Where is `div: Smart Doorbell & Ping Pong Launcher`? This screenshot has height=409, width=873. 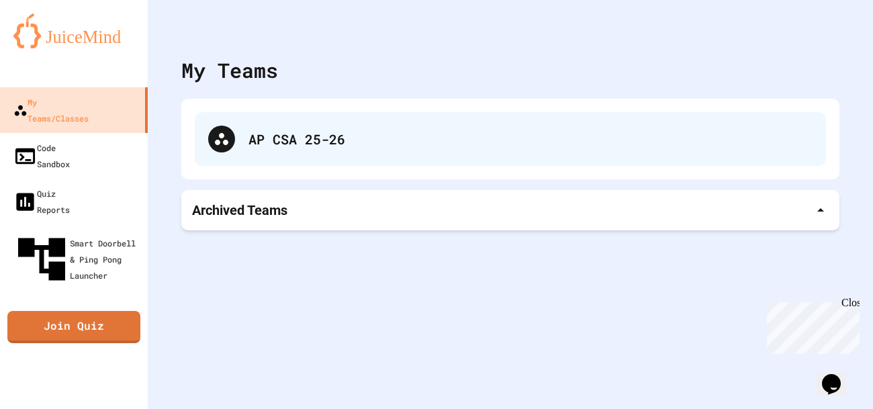
div: Smart Doorbell & Ping Pong Launcher is located at coordinates (78, 259).